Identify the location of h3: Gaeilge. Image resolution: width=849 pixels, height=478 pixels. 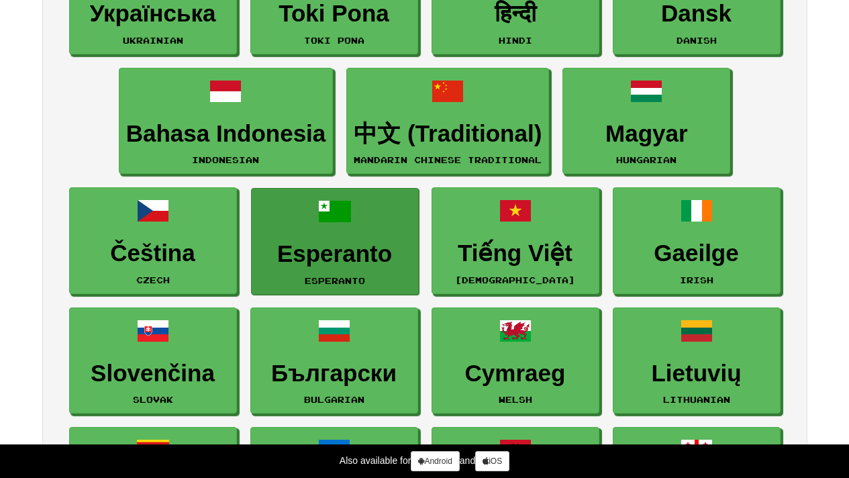
(696, 253).